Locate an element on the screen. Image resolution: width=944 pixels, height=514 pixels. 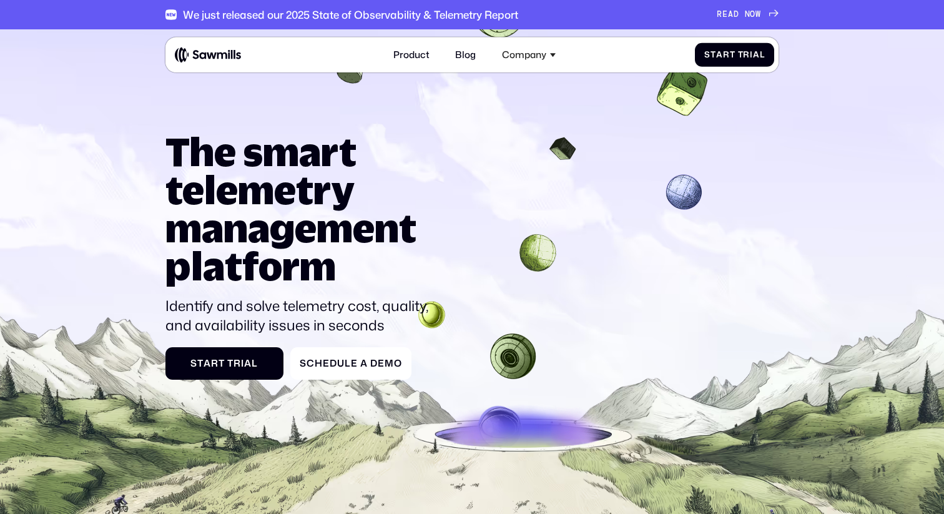
span: E is located at coordinates (725, 14).